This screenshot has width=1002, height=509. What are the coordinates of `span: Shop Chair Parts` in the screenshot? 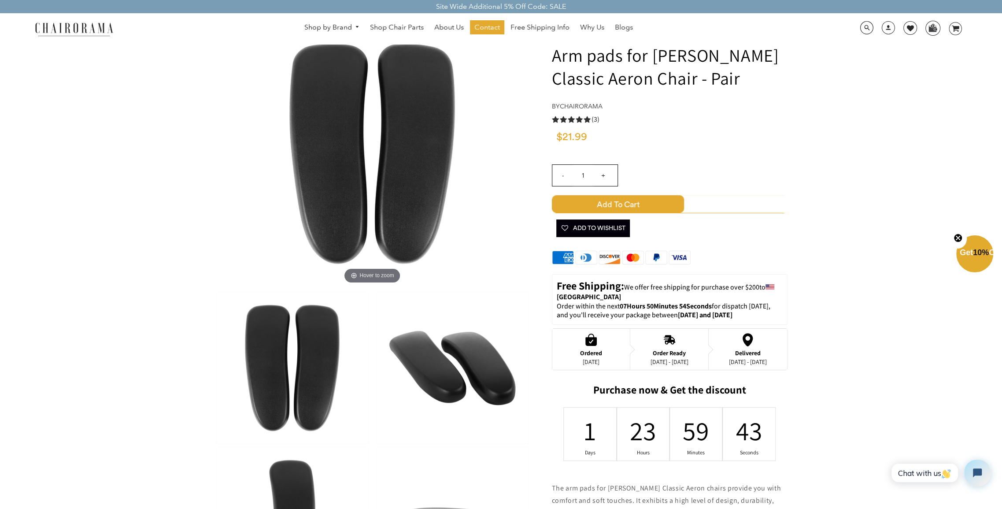 It's located at (397, 27).